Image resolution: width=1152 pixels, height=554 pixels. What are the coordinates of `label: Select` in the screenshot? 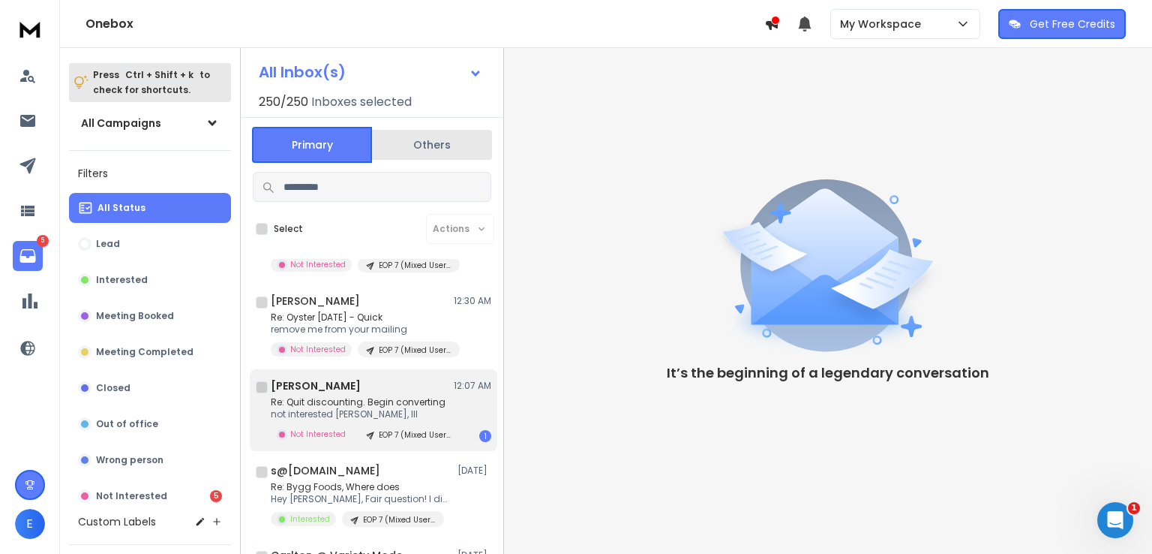 It's located at (288, 229).